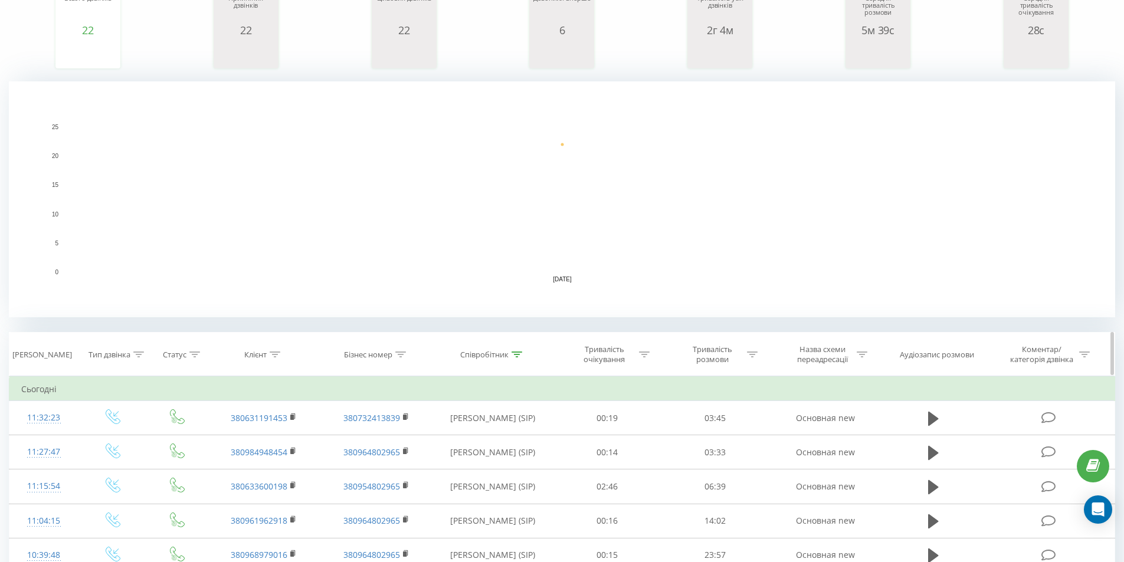 The width and height of the screenshot is (1124, 562). Describe the element at coordinates (259, 521) in the screenshot. I see `a: 380961962918` at that location.